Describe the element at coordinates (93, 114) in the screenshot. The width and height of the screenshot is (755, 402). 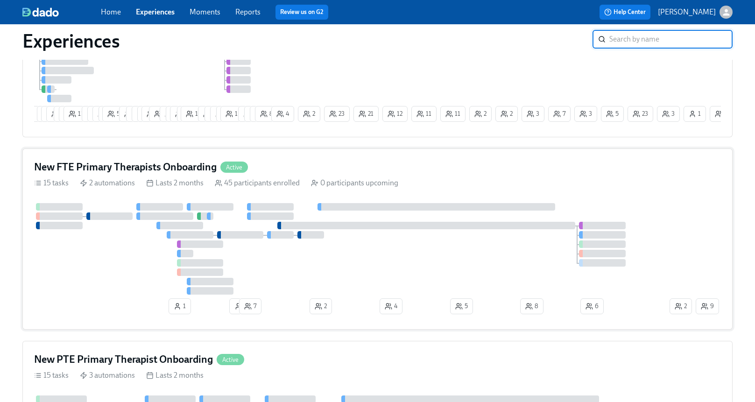
I see `button: 7` at that location.